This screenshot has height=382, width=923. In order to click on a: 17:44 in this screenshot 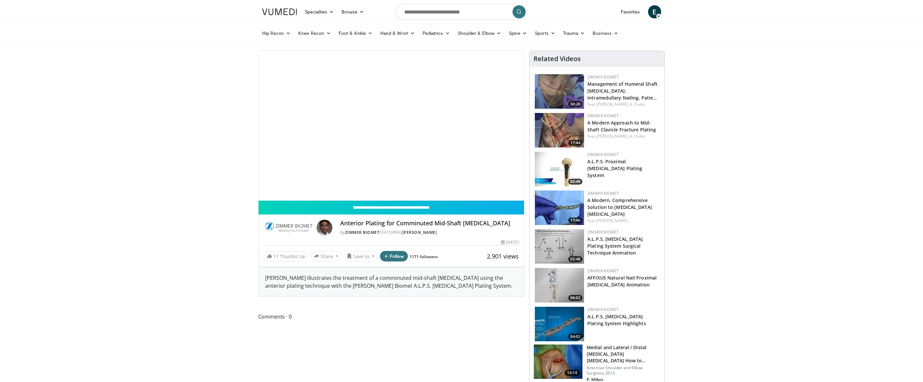, I will do `click(560, 130)`.